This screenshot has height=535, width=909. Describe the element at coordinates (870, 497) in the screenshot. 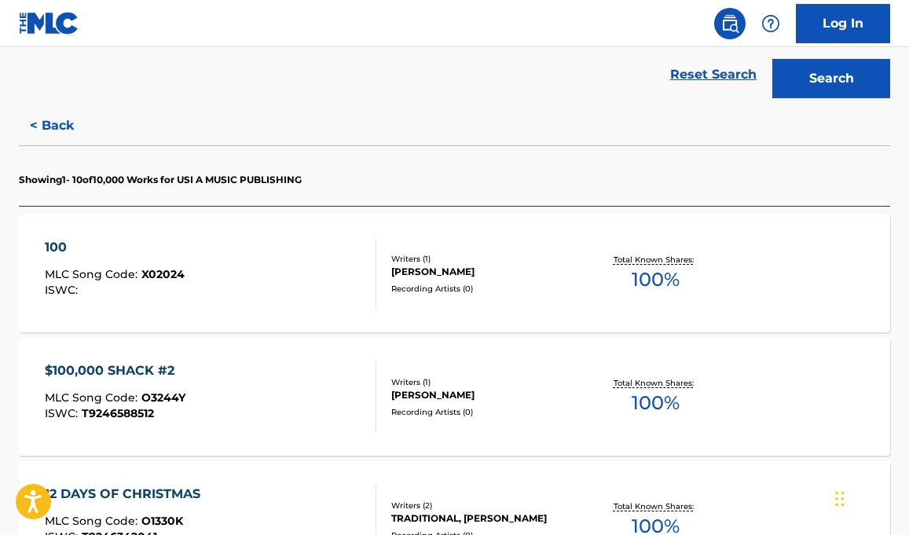

I see `div: Chat Widget` at that location.